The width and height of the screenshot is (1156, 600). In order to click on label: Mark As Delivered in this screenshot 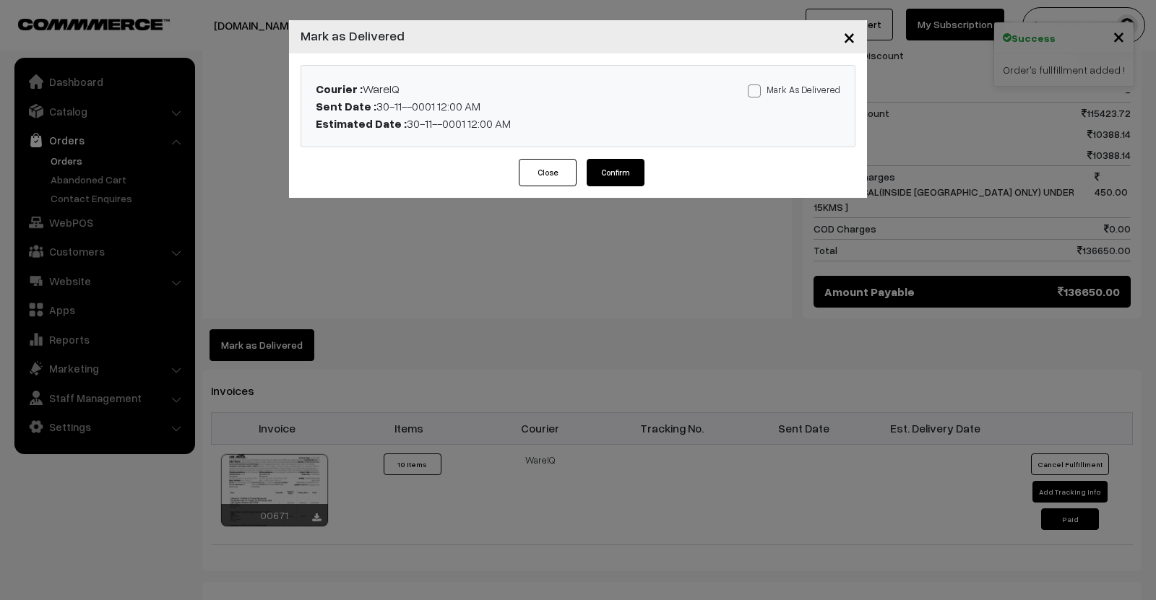, I will do `click(794, 90)`.